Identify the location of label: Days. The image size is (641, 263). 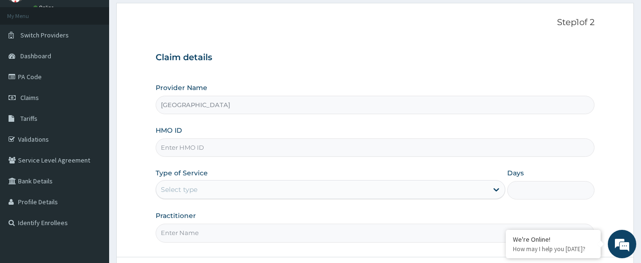
(516, 173).